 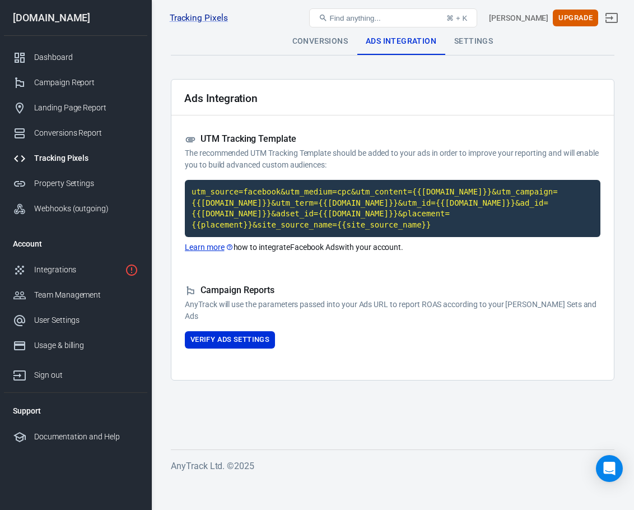 I want to click on a: Conversions Report, so click(x=76, y=133).